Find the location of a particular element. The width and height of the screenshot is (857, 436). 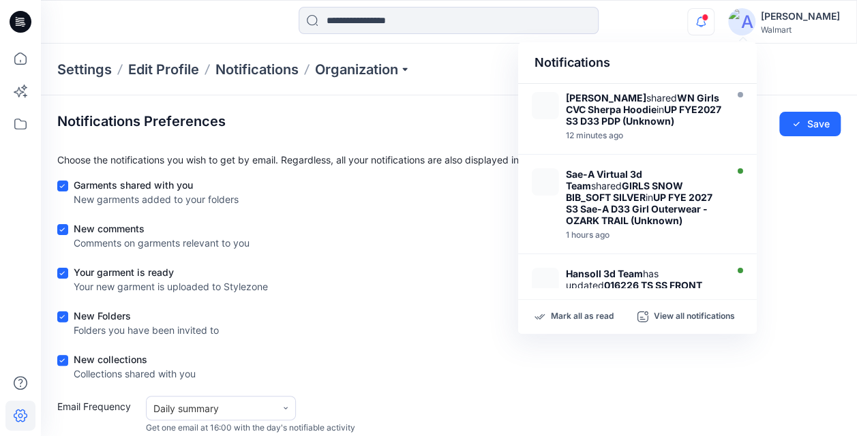

strong: WN Girls CVC Sherpa Hoodie is located at coordinates (642, 104).